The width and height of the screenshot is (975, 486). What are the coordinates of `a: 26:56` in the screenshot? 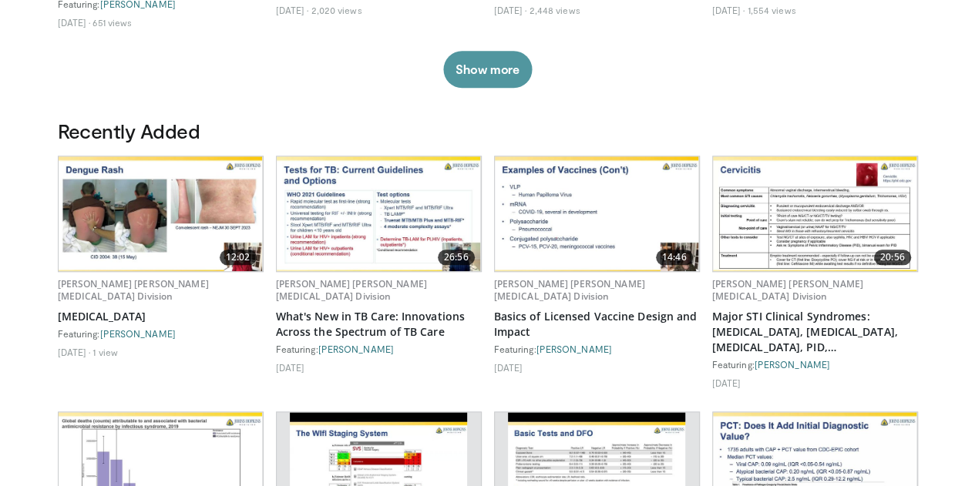 It's located at (378, 213).